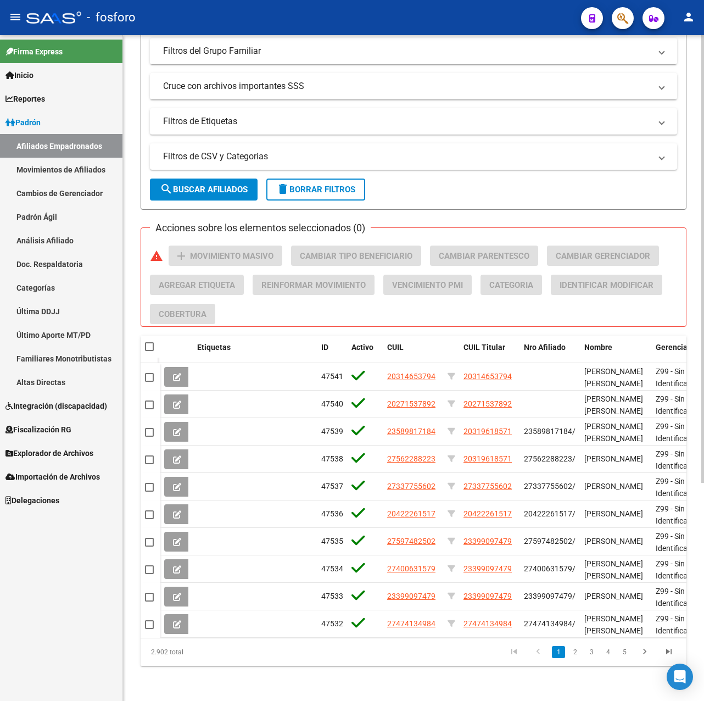 This screenshot has width=704, height=701. Describe the element at coordinates (316, 189) in the screenshot. I see `span: Borrar Filtros` at that location.